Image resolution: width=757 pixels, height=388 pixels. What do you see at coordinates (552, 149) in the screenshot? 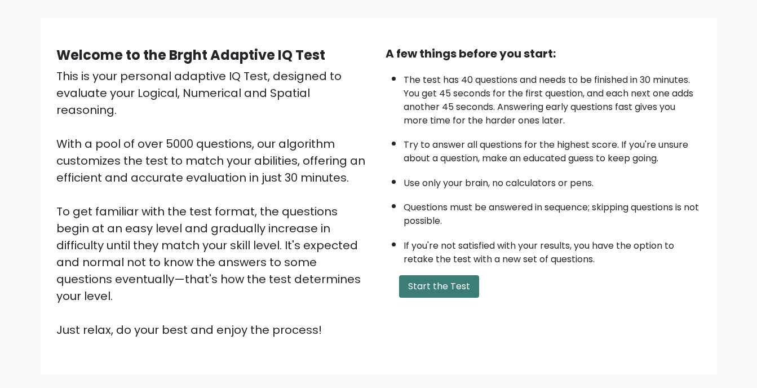
I see `li: Try to answer all questions for the highest score. If you're unsure about a question, make an edu...` at bounding box center [552, 149].